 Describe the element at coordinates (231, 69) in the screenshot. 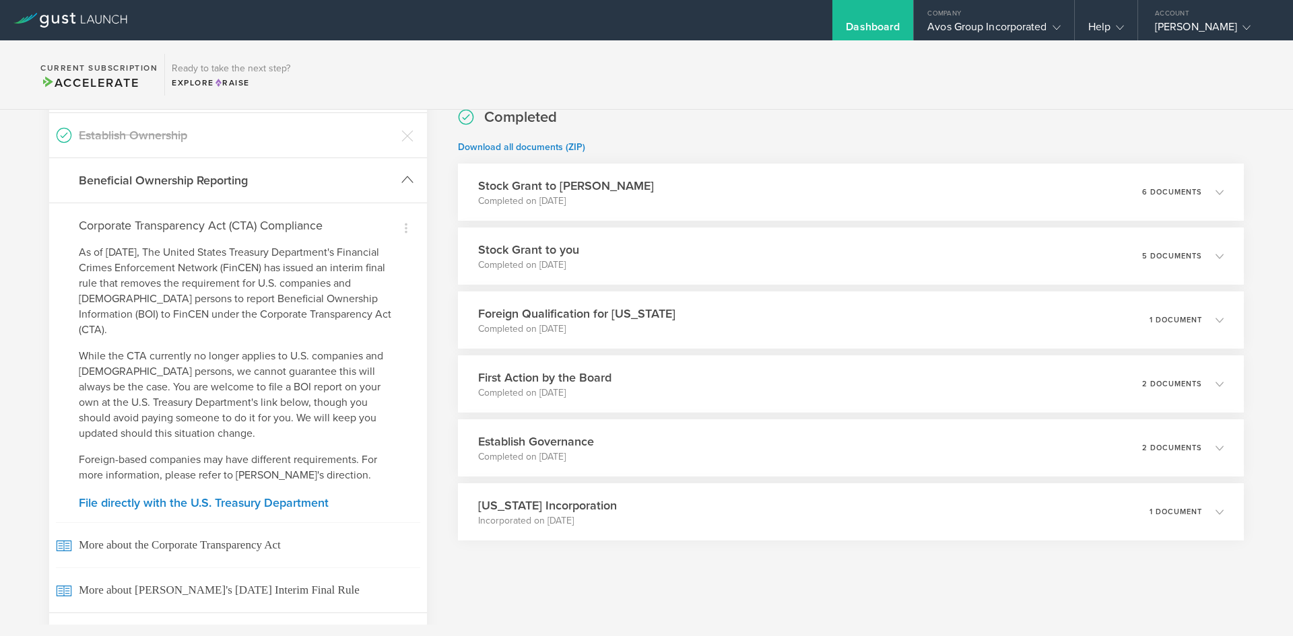

I see `h3: Ready to take the next step?` at that location.